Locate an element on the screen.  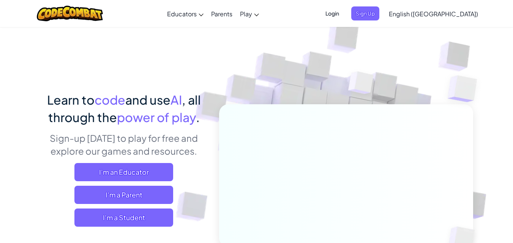
a: I'm a Parent is located at coordinates (124, 195).